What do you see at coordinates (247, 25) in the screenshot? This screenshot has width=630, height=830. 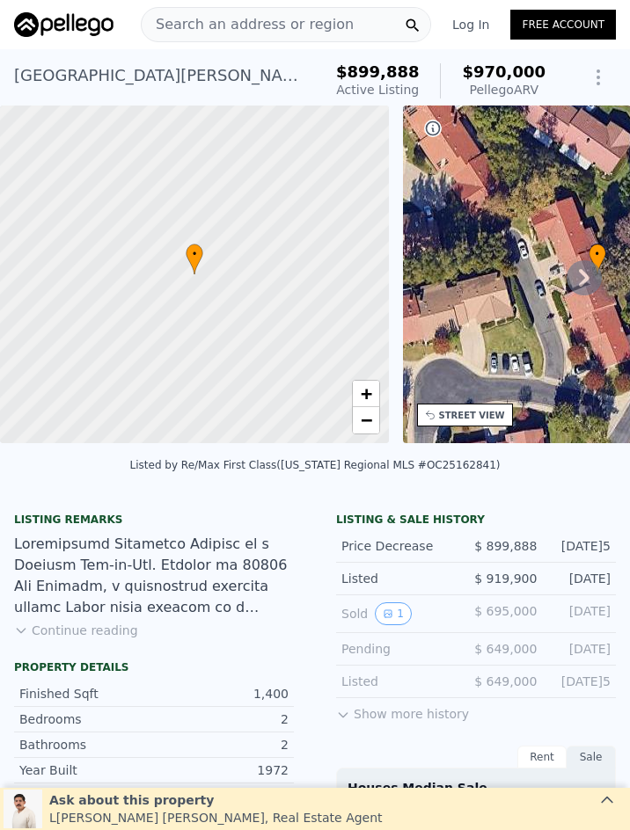 I see `span: Search an address or region` at bounding box center [247, 25].